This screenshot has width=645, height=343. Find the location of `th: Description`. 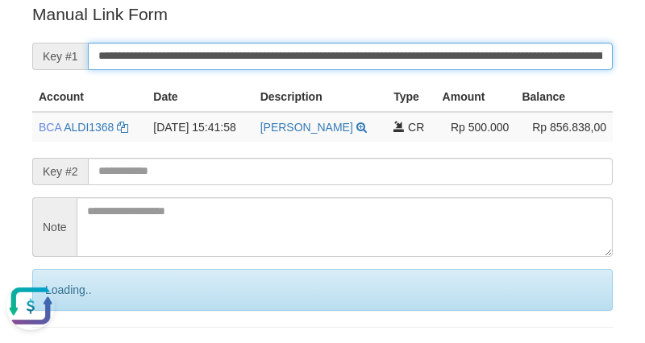

th: Description is located at coordinates (320, 97).